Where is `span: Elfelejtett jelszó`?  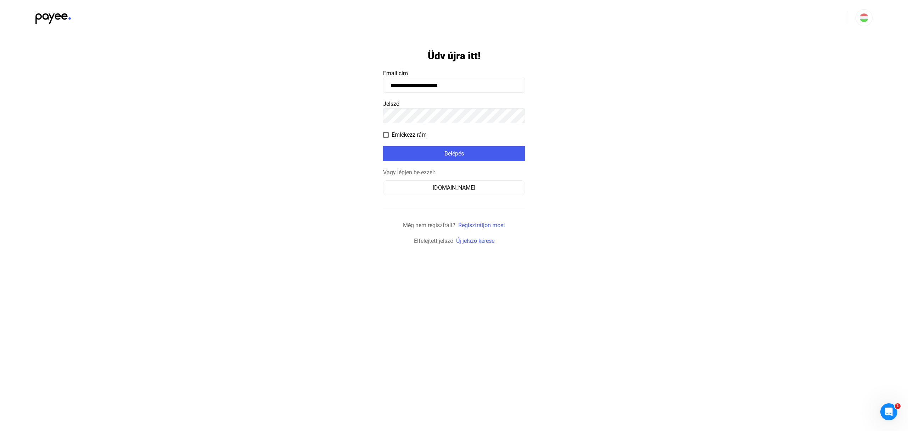 span: Elfelejtett jelszó is located at coordinates (434, 241).